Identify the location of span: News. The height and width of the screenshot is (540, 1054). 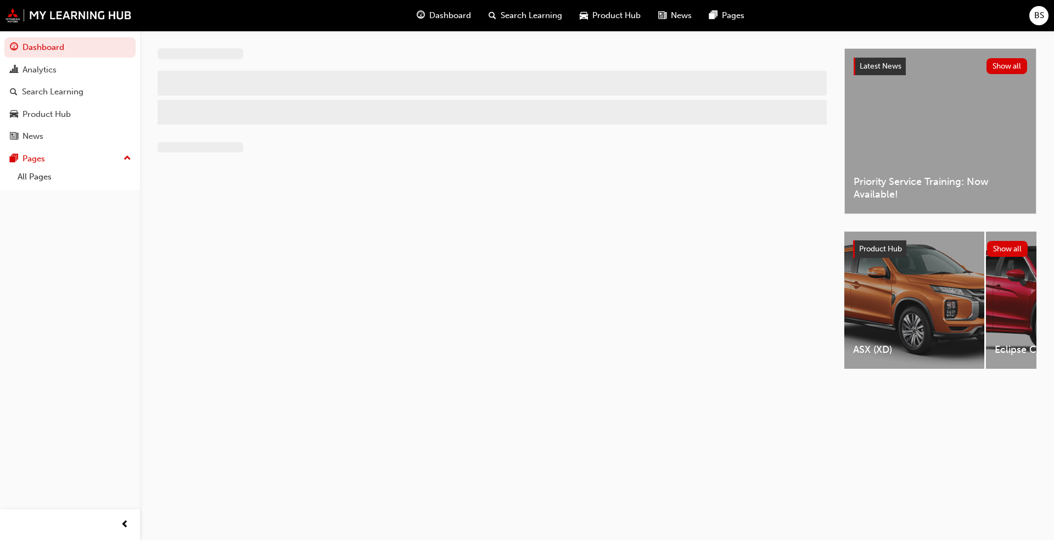
(681, 15).